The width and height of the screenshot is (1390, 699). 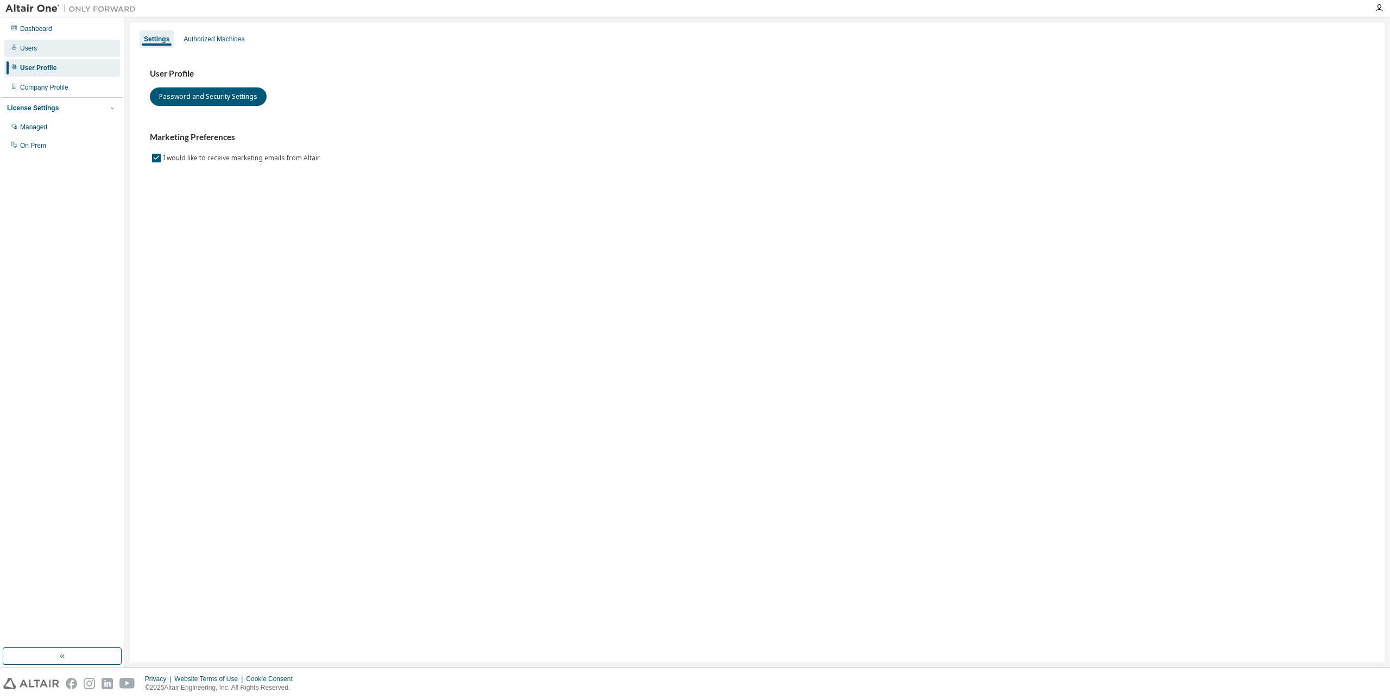 What do you see at coordinates (214, 39) in the screenshot?
I see `div: Authorized Machines` at bounding box center [214, 39].